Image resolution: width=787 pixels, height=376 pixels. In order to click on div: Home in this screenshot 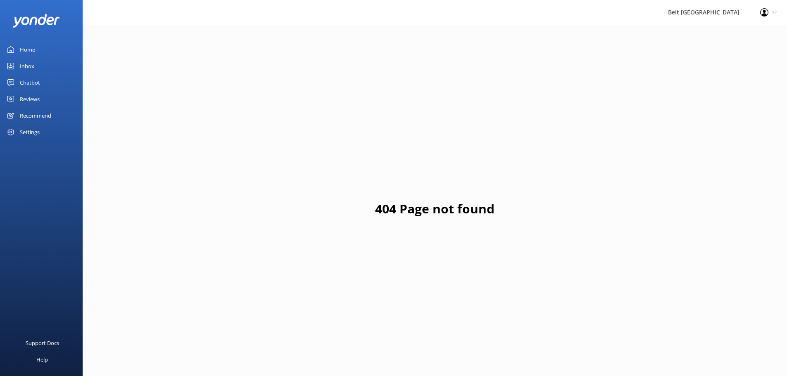, I will do `click(27, 50)`.